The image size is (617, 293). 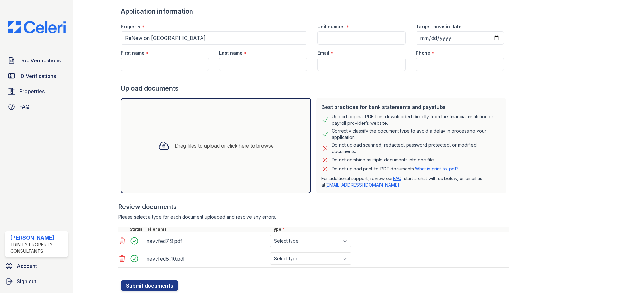 I want to click on a: Properties, so click(x=37, y=91).